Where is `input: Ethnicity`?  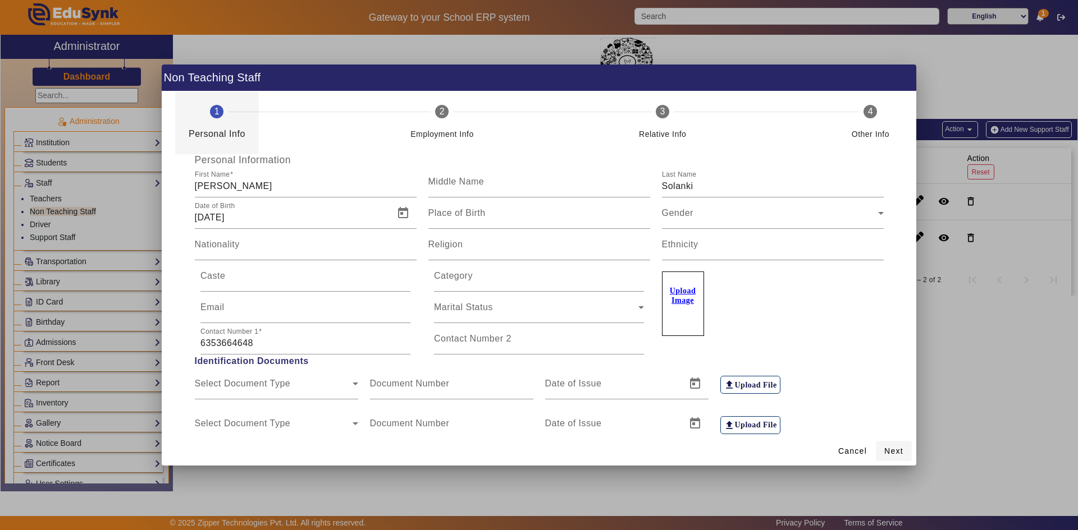 input: Ethnicity is located at coordinates (772, 249).